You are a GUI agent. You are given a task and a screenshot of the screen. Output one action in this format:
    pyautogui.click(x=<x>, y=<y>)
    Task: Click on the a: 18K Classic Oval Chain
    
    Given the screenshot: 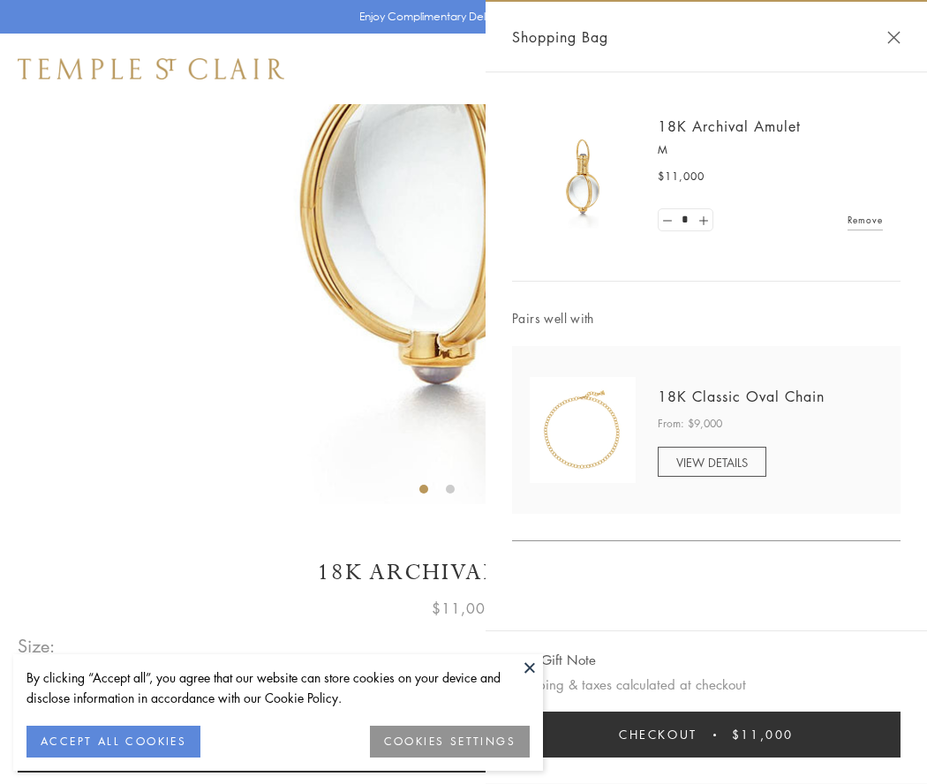 What is the action you would take?
    pyautogui.click(x=740, y=396)
    